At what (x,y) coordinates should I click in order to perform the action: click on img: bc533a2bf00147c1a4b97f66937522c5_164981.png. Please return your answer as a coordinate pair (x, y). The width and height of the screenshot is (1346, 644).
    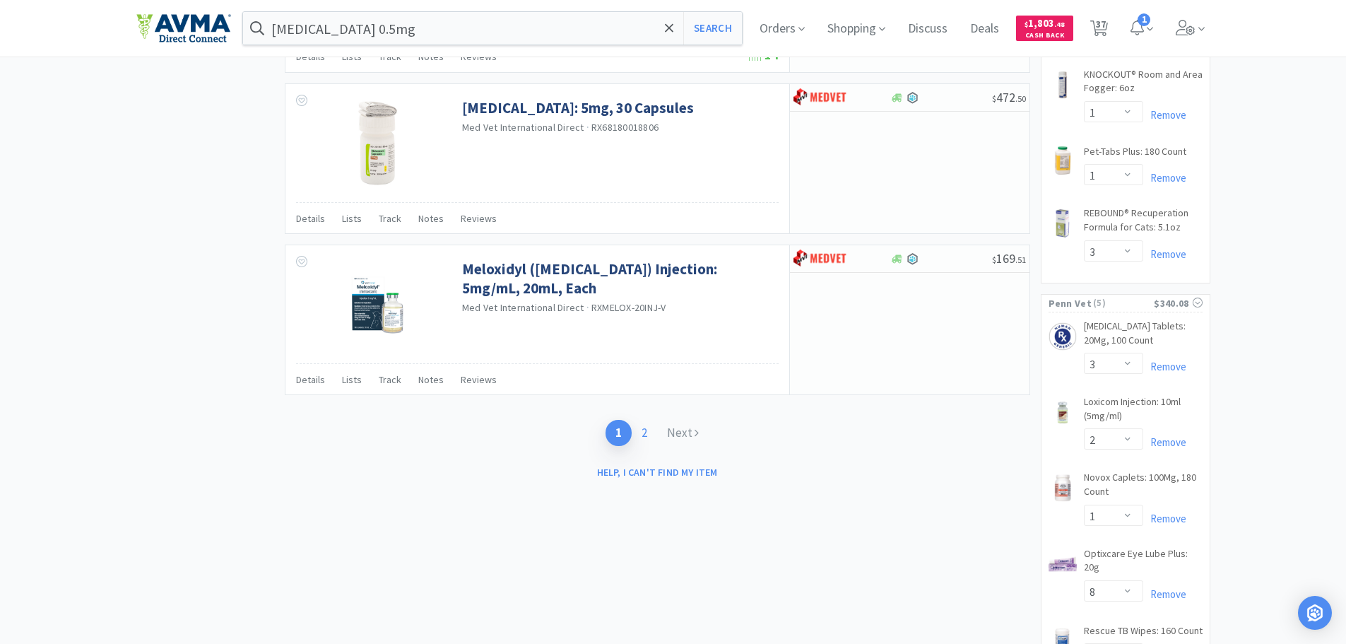
    Looking at the image, I should click on (1063, 336).